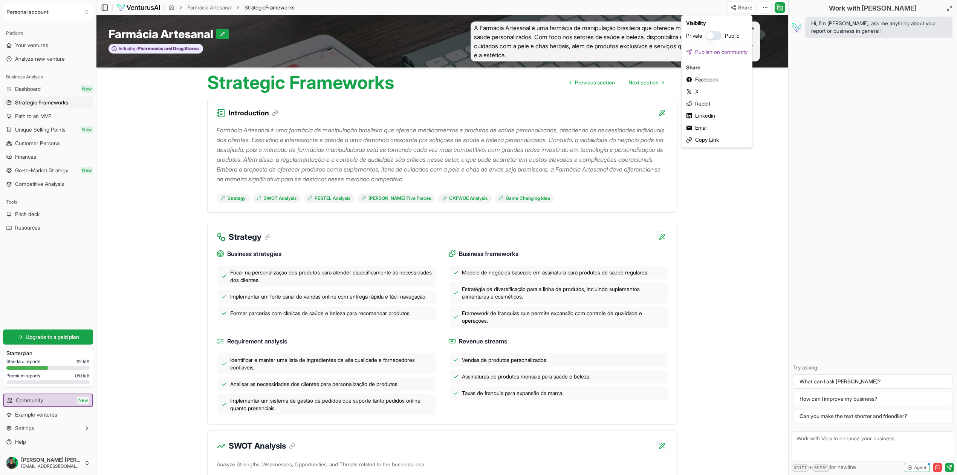  Describe the element at coordinates (717, 128) in the screenshot. I see `div: Email` at that location.